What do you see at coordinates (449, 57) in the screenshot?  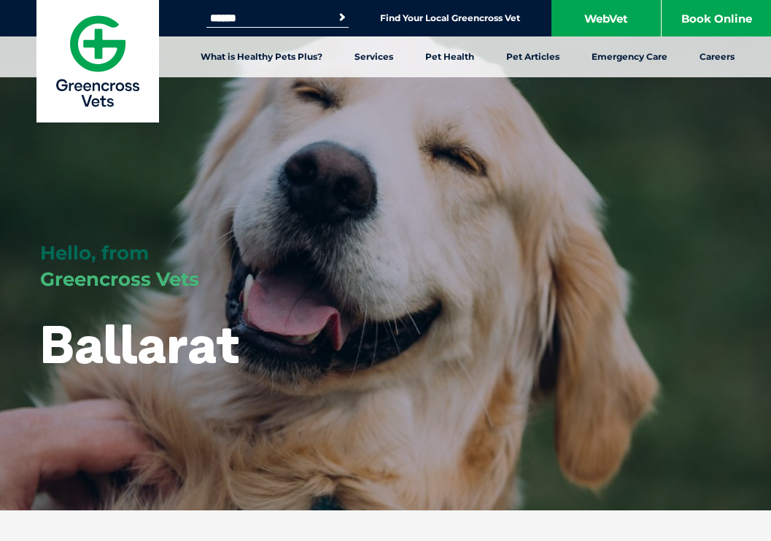 I see `a: Pet Health` at bounding box center [449, 57].